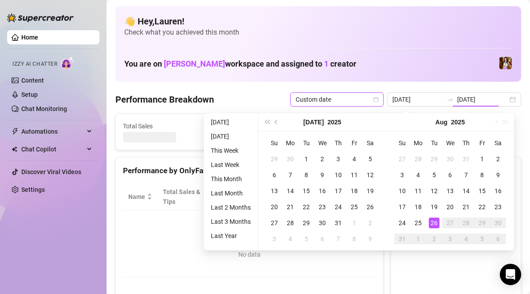  What do you see at coordinates (140, 197) in the screenshot?
I see `th: Name` at bounding box center [140, 197].